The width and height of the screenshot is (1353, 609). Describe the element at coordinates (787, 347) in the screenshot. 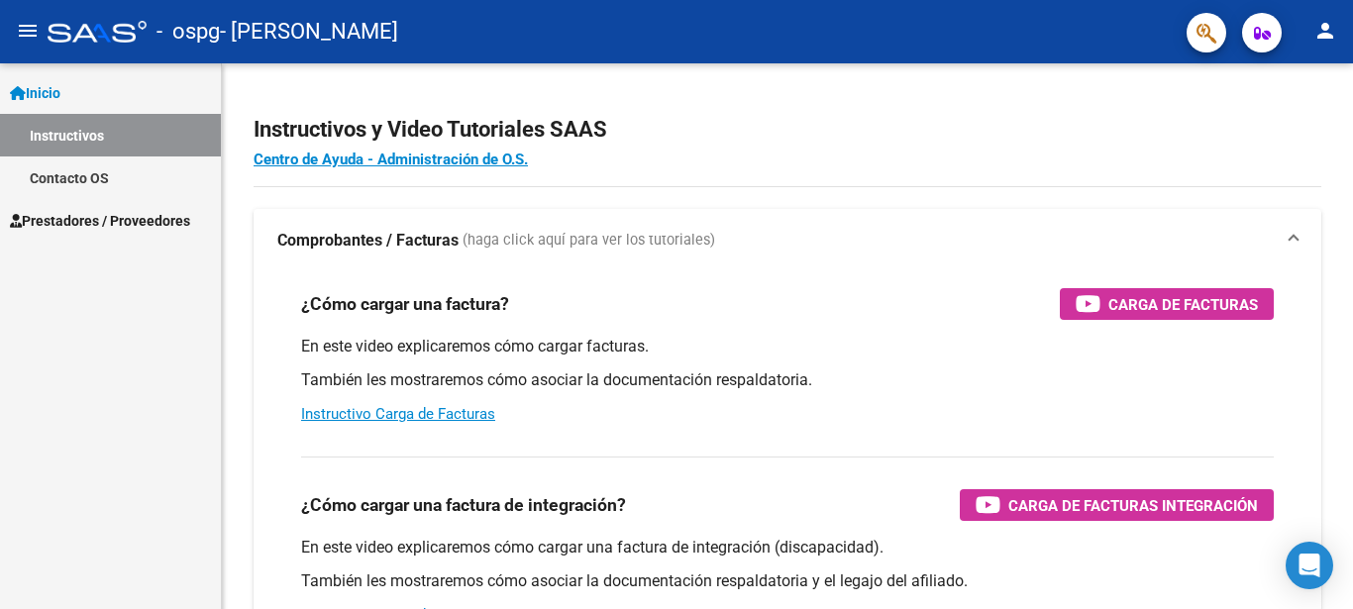

I see `p: En este video explicaremos cómo cargar facturas.` at that location.